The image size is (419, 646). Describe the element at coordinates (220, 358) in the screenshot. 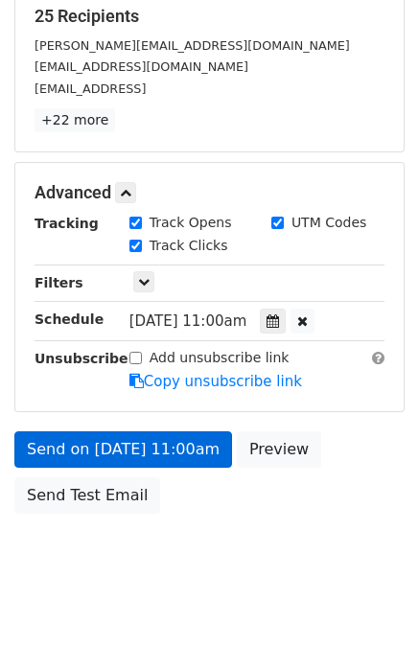

I see `label: Add unsubscribe link` at that location.